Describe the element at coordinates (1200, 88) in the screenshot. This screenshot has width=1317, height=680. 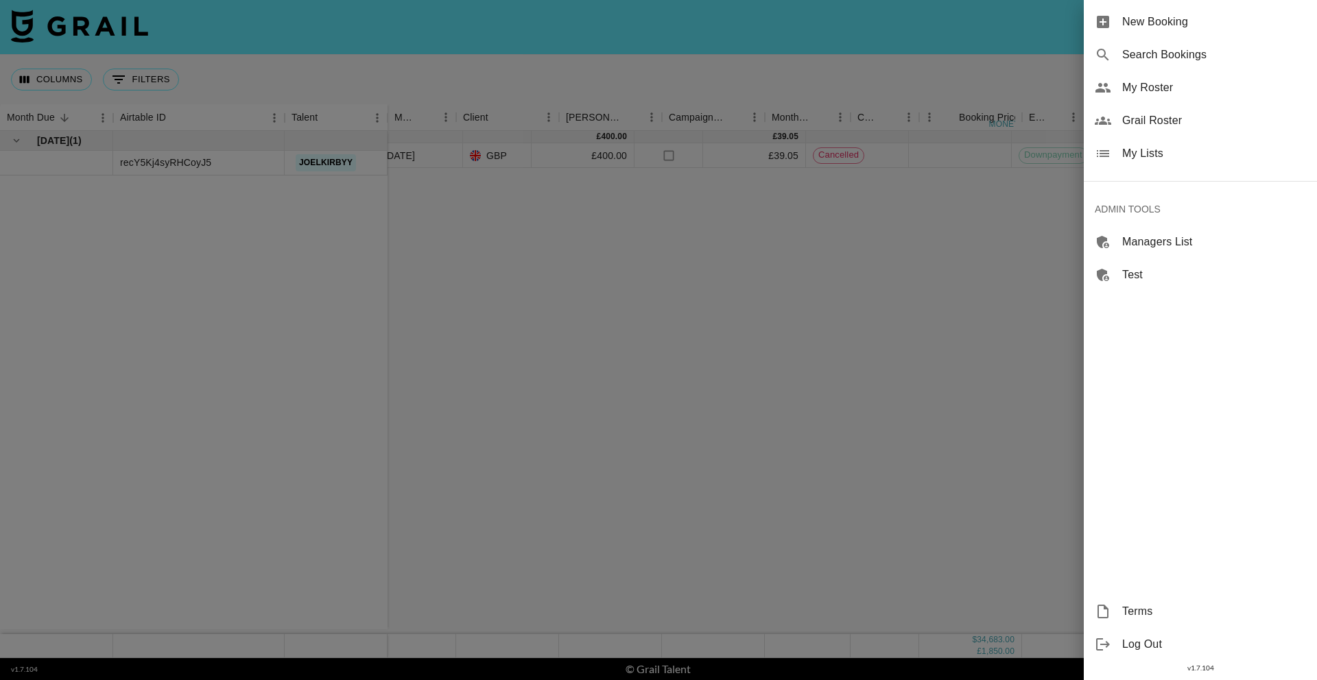
I see `div: My Roster` at that location.